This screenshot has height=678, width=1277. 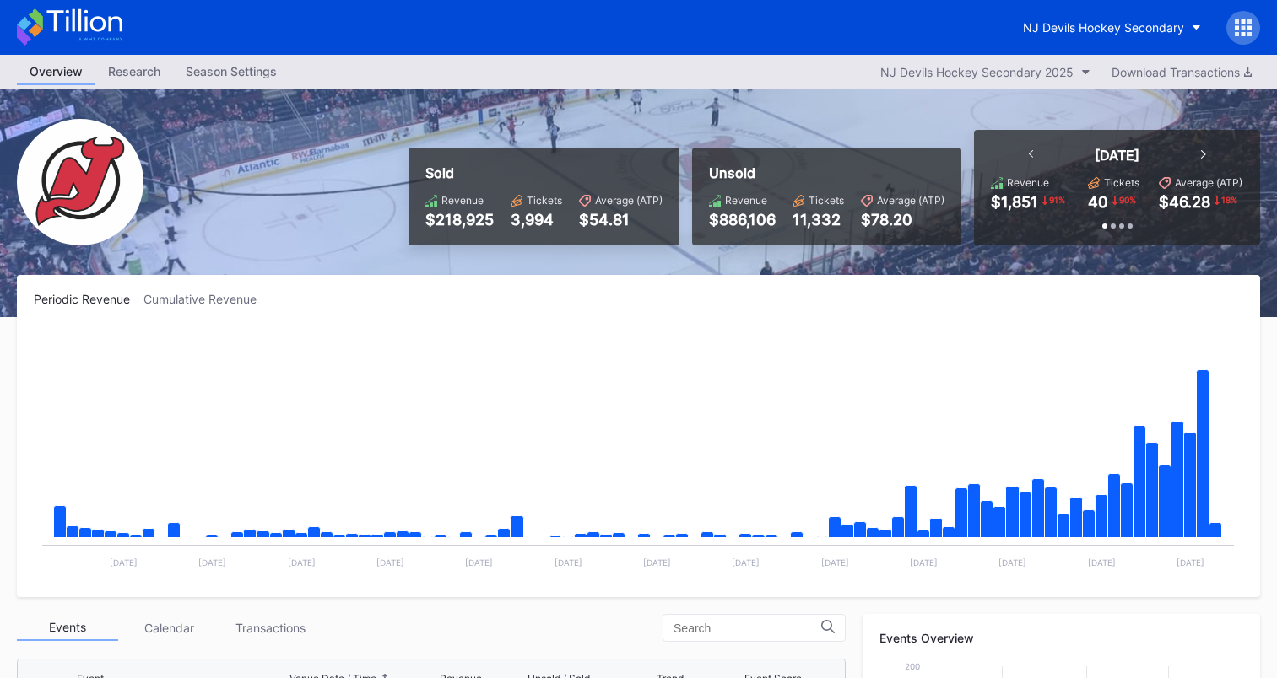 I want to click on div: Sold, so click(x=543, y=173).